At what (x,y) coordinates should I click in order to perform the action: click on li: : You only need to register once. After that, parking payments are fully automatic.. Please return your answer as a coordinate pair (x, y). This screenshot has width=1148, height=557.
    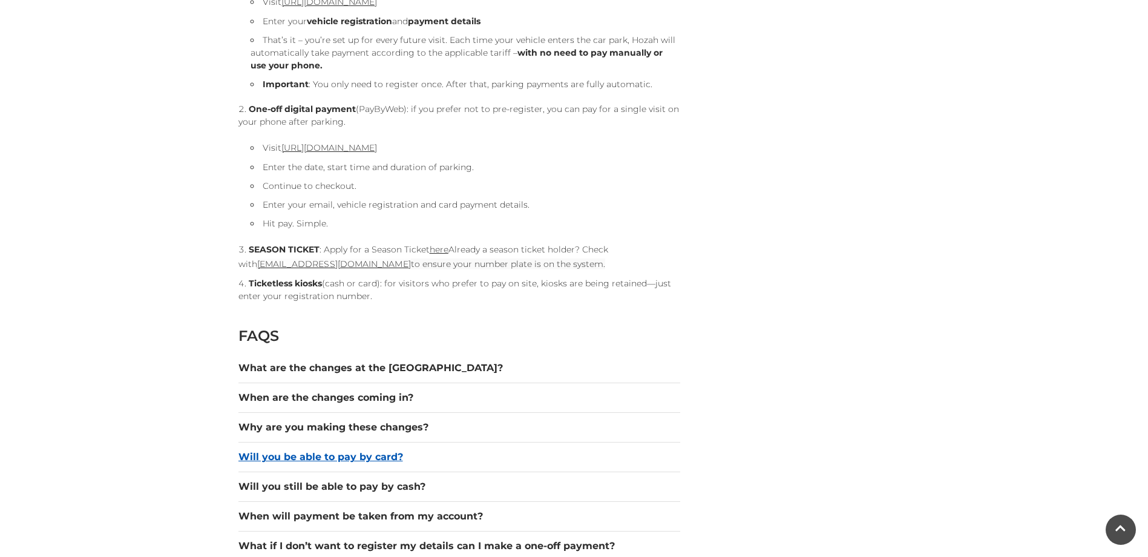
    Looking at the image, I should click on (465, 84).